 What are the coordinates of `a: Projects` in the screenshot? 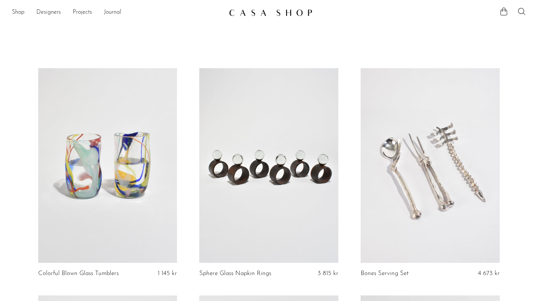 It's located at (82, 13).